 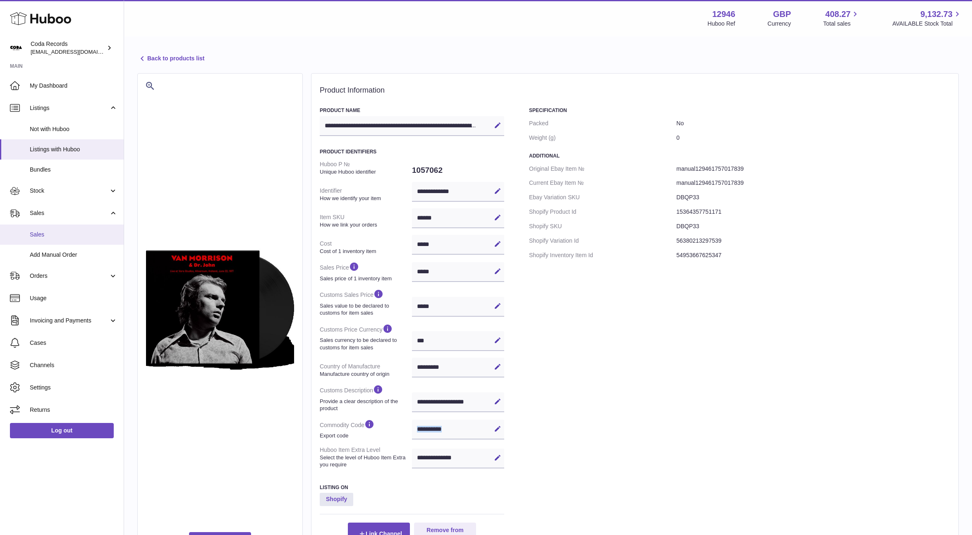 I want to click on a: 408.27 Total sales, so click(x=842, y=18).